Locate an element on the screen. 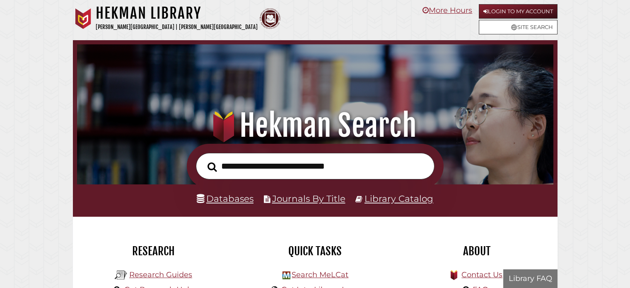 The height and width of the screenshot is (288, 630). a: Library Catalog is located at coordinates (399, 198).